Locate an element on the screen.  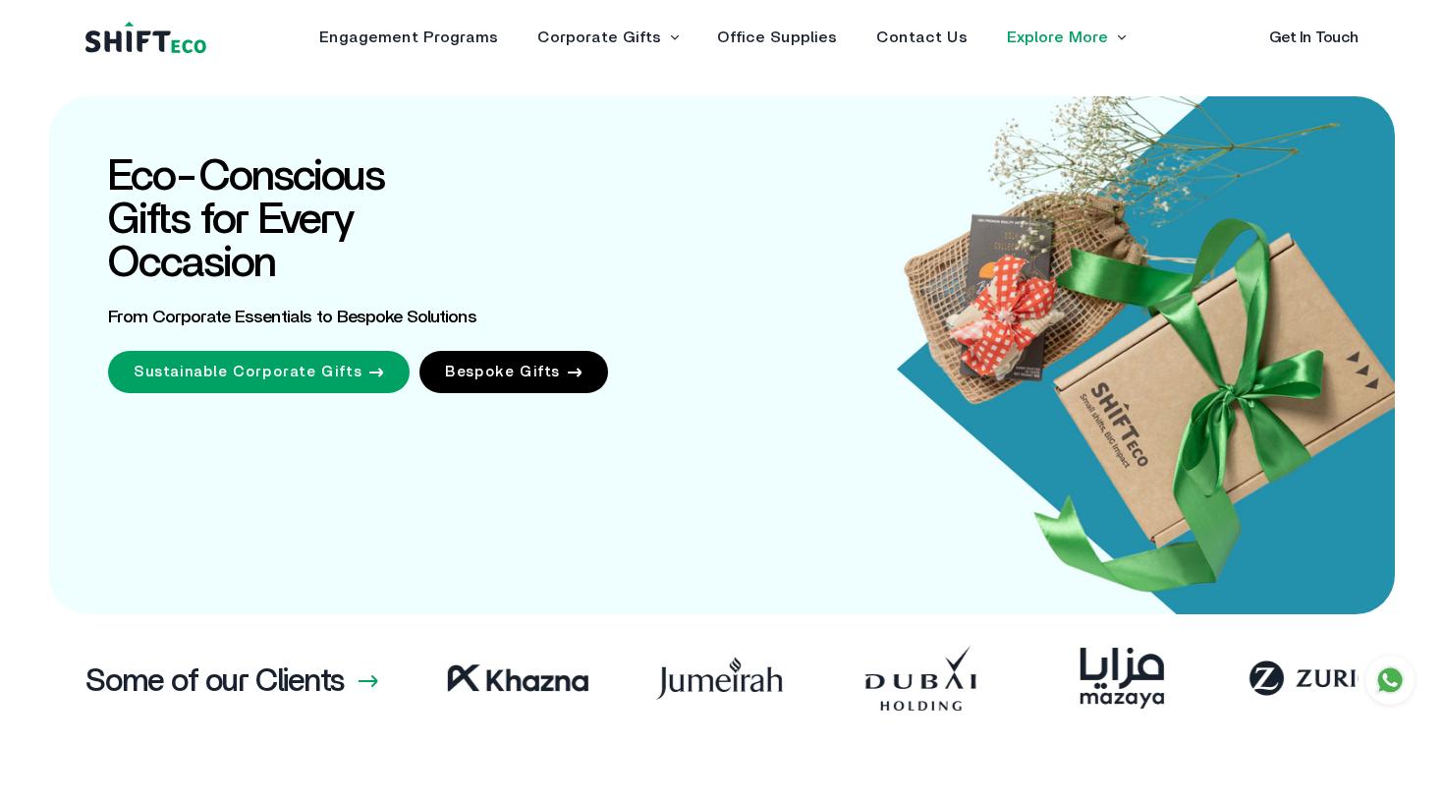
img: Frame_41.webp is located at coordinates (747, 678).